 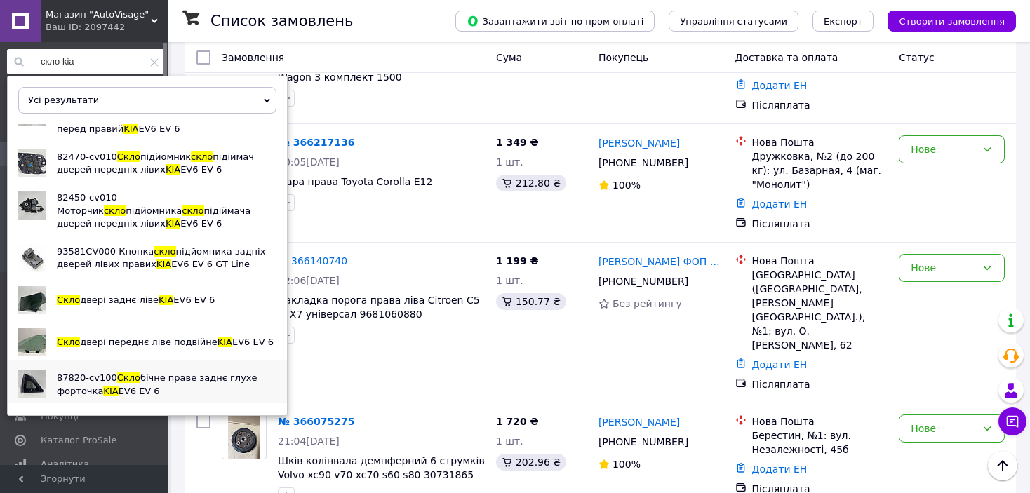 What do you see at coordinates (843, 21) in the screenshot?
I see `span: Експорт` at bounding box center [843, 21].